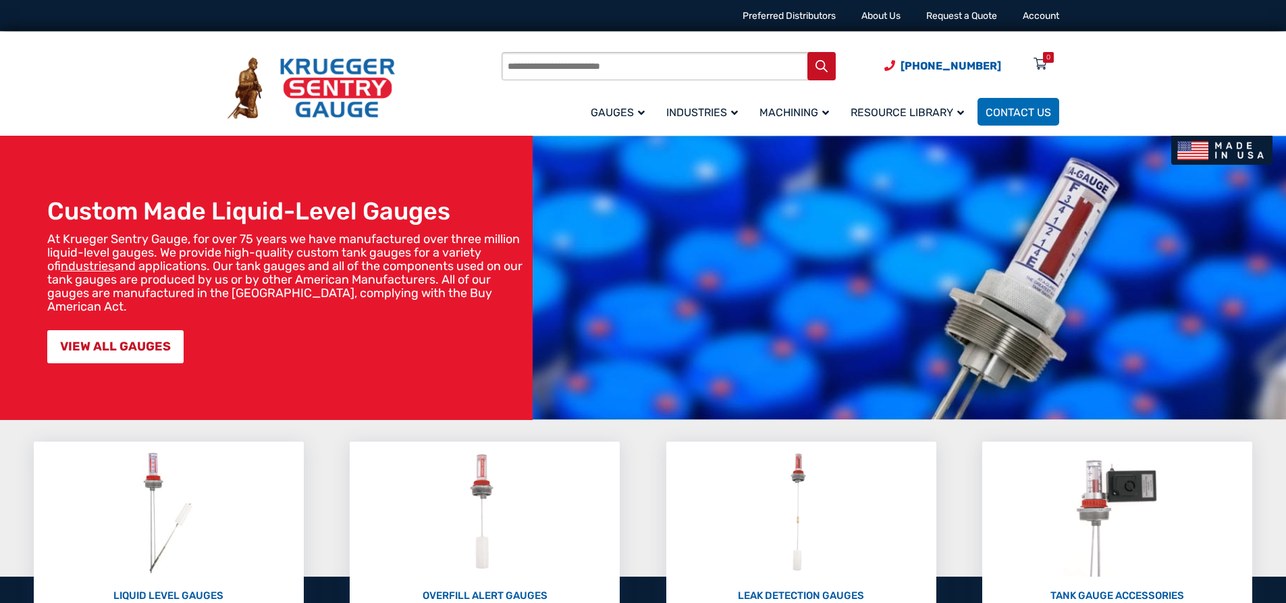 The height and width of the screenshot is (603, 1286). What do you see at coordinates (962, 16) in the screenshot?
I see `a: Request a Quote` at bounding box center [962, 16].